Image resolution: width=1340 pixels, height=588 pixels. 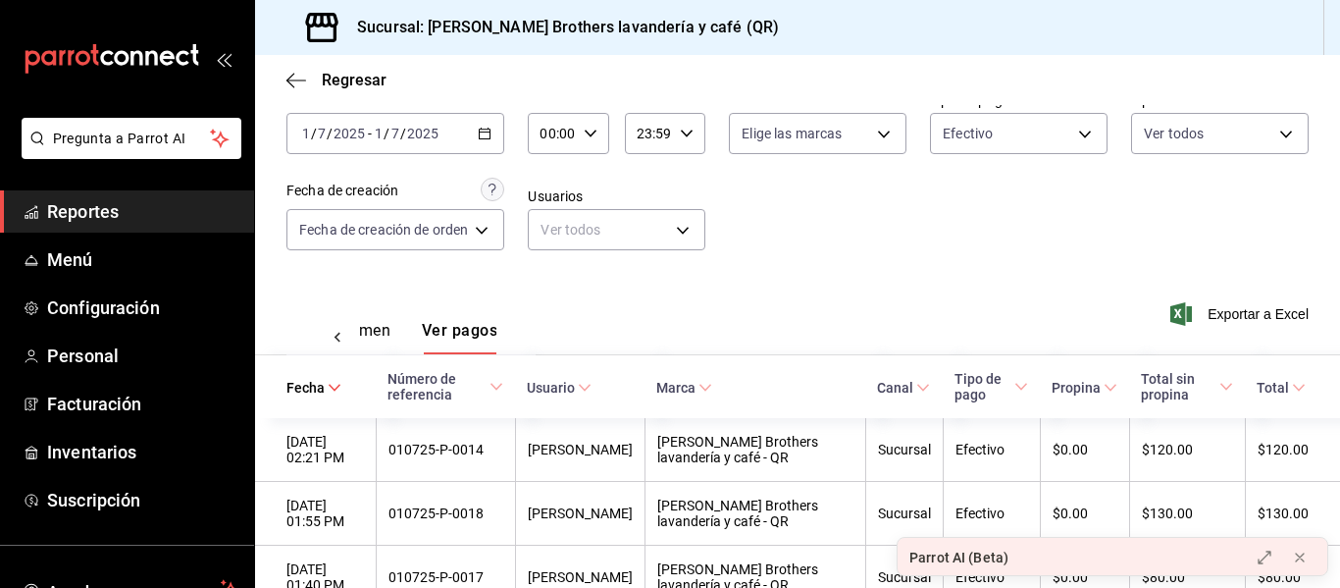 What do you see at coordinates (142, 211) in the screenshot?
I see `span: Reportes` at bounding box center [142, 211].